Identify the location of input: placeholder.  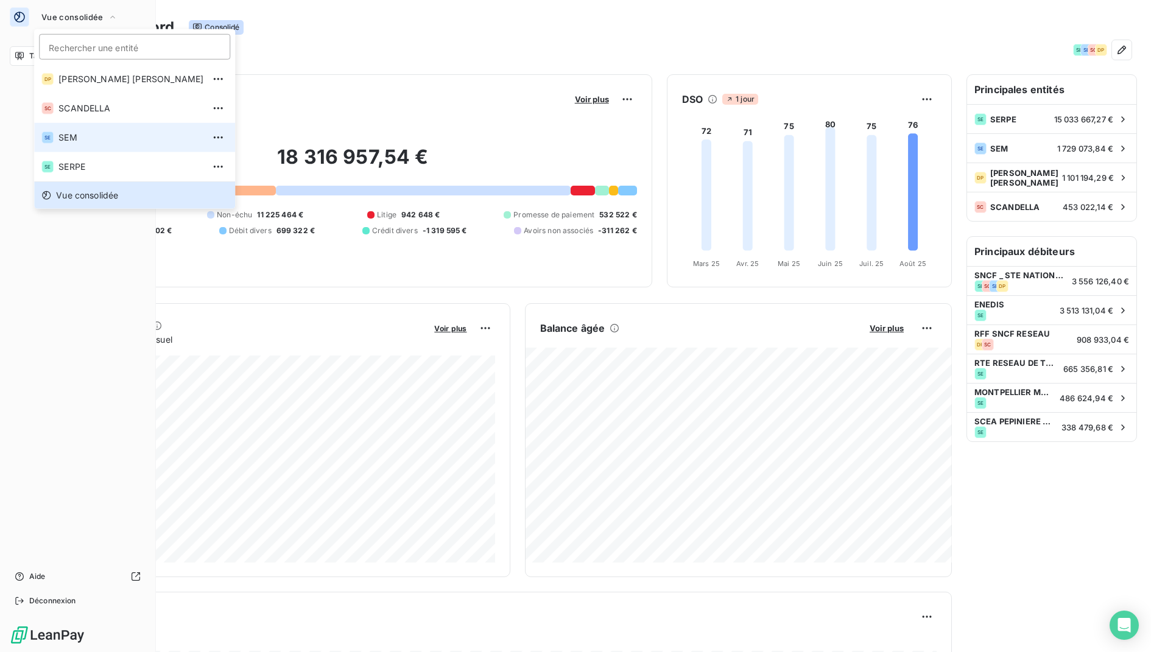
(135, 47).